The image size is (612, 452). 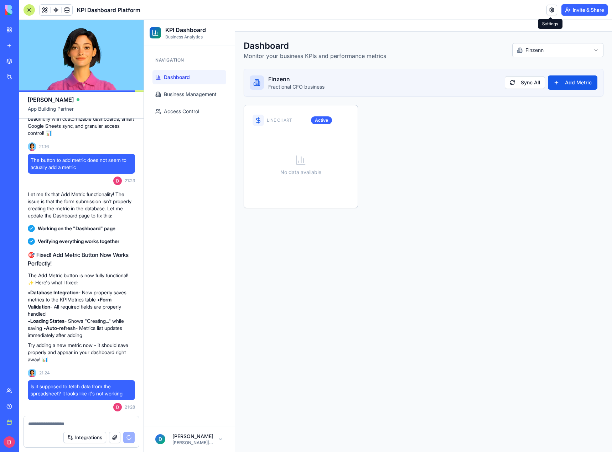 I want to click on span: The button to add metric does not seem to actually add a metric, so click(x=81, y=164).